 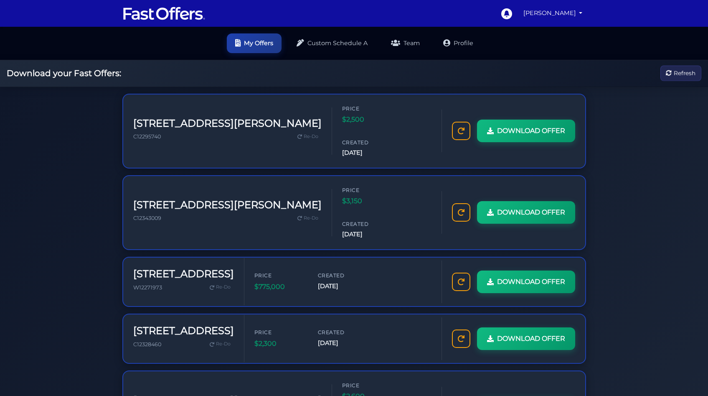 I want to click on a: Team, so click(x=405, y=43).